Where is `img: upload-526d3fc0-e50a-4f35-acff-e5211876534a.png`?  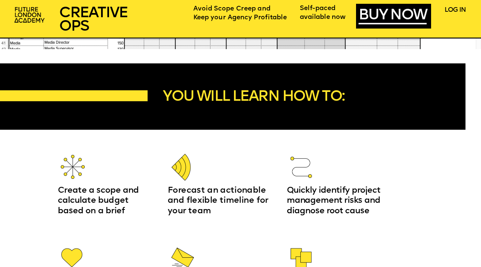
img: upload-526d3fc0-e50a-4f35-acff-e5211876534a.png is located at coordinates (73, 167).